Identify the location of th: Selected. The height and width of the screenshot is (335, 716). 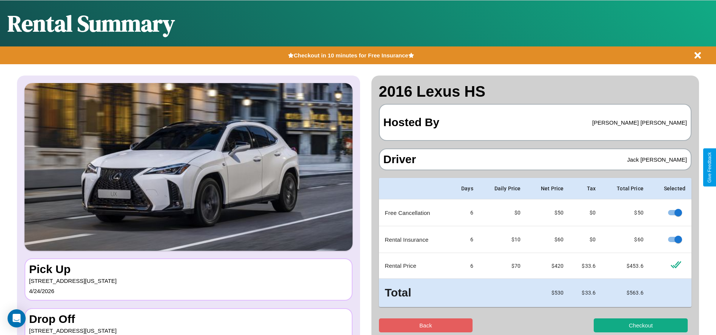
(670, 188).